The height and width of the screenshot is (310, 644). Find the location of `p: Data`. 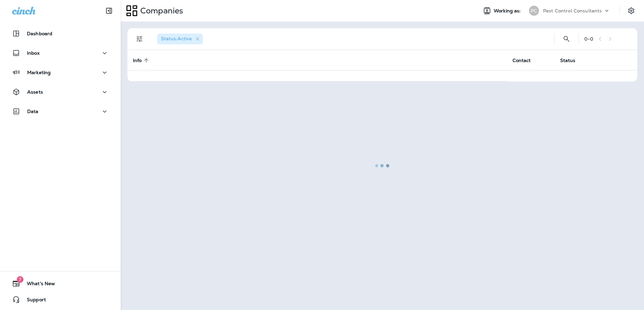

p: Data is located at coordinates (33, 111).